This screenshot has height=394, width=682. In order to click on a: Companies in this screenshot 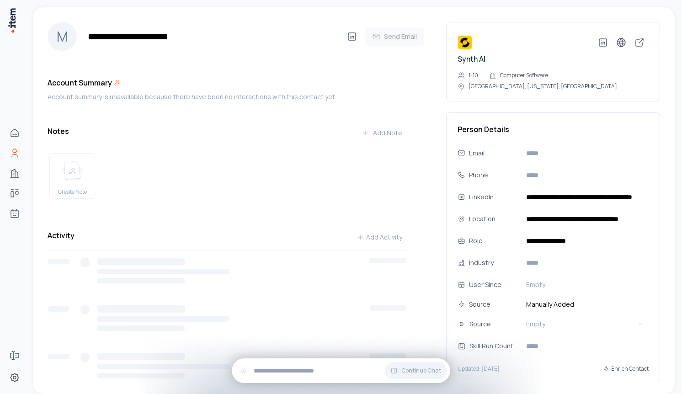, I will do `click(15, 173)`.